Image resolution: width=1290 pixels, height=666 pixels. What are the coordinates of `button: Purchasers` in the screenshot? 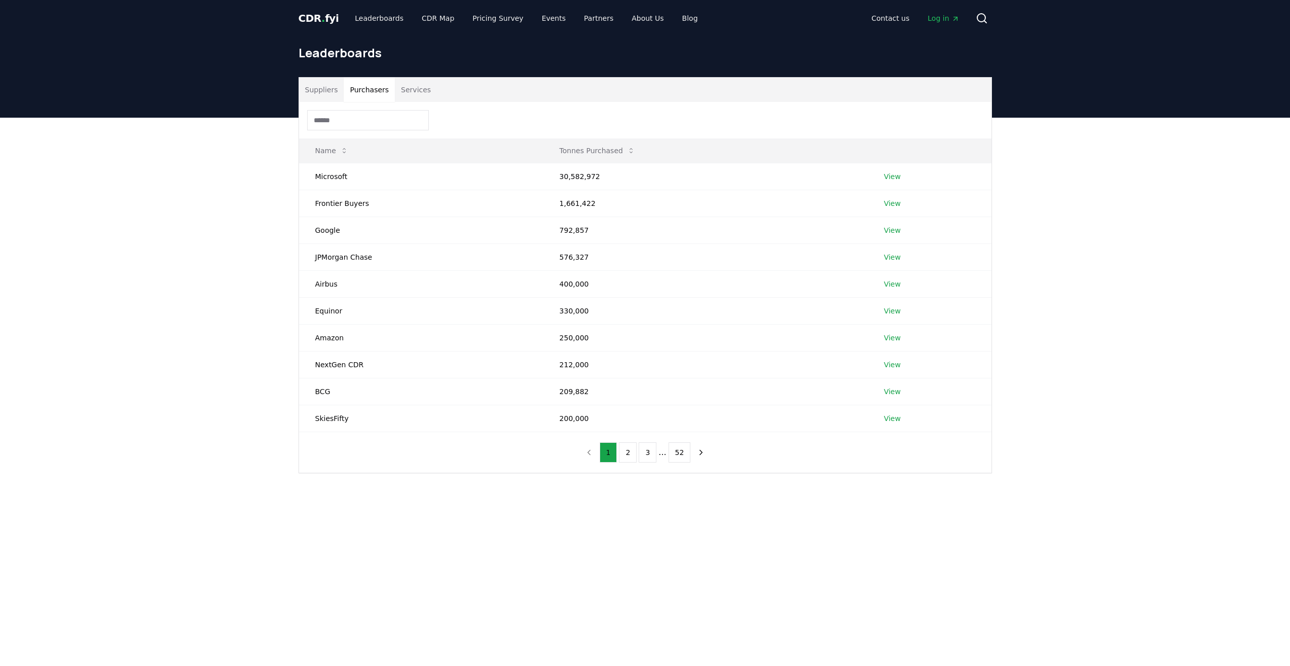 It's located at (369, 90).